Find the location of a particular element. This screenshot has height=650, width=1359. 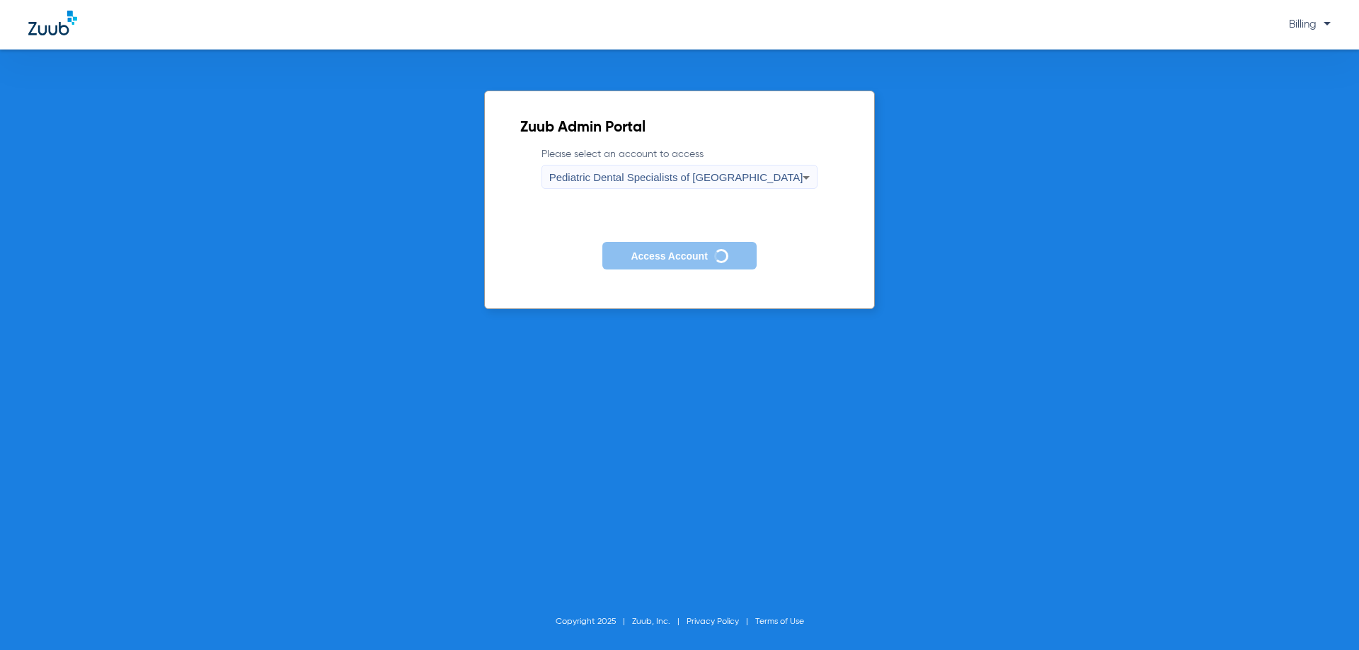

img: Zuub Logo is located at coordinates (52, 23).